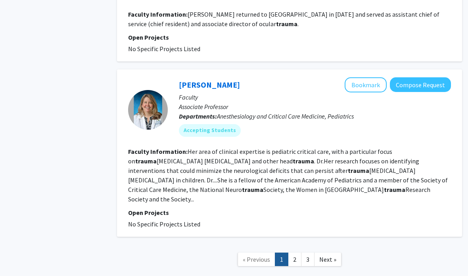 The image size is (468, 276). Describe the element at coordinates (328, 259) in the screenshot. I see `span: Next »` at that location.